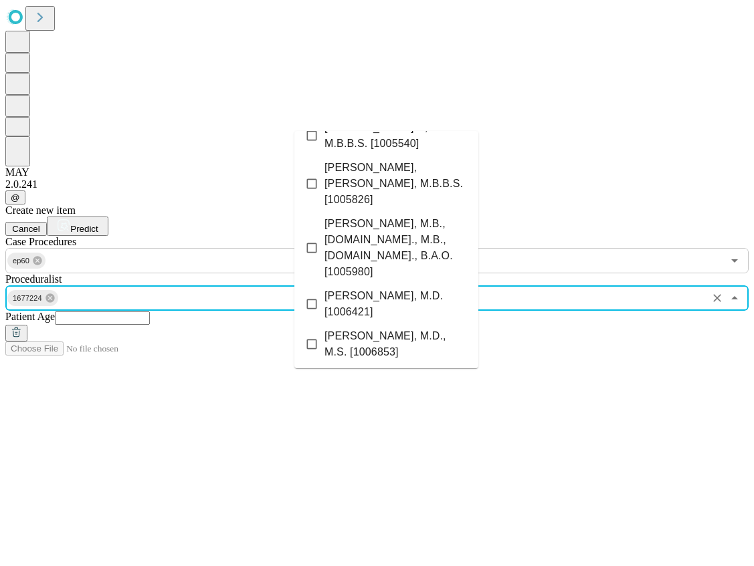 The width and height of the screenshot is (754, 566). I want to click on div: 1677224, so click(33, 298).